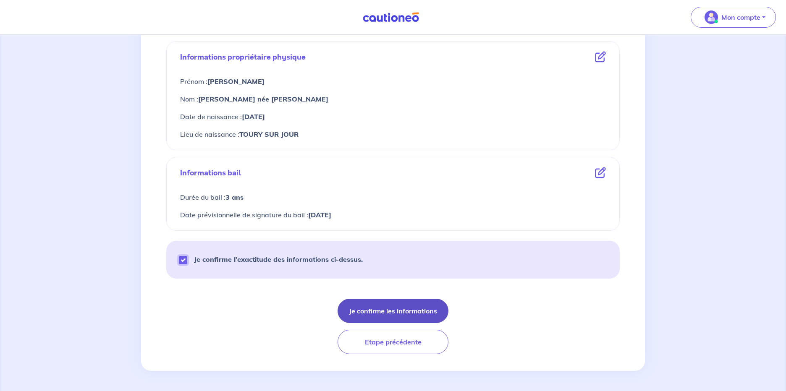 This screenshot has width=786, height=391. What do you see at coordinates (243, 57) in the screenshot?
I see `p: Informations propriétaire physique` at bounding box center [243, 57].